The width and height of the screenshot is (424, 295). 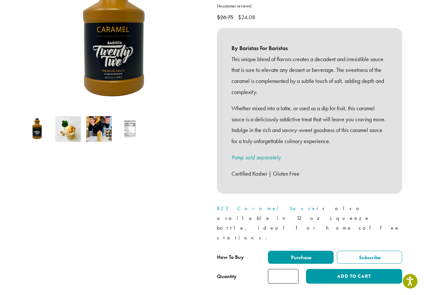 I want to click on p: is also available in 12 oz squeeze bottle, ideal for home coffee stations., so click(x=310, y=223).